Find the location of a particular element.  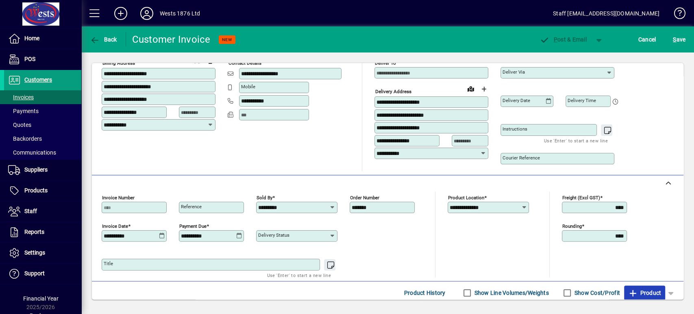

span: Customers is located at coordinates (38, 80).